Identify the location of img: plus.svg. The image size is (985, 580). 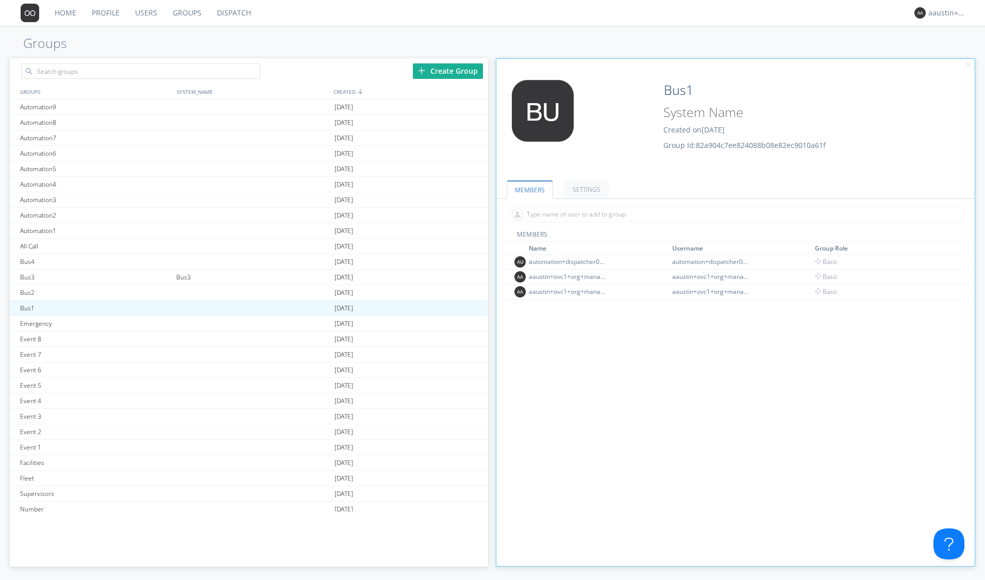
(422, 71).